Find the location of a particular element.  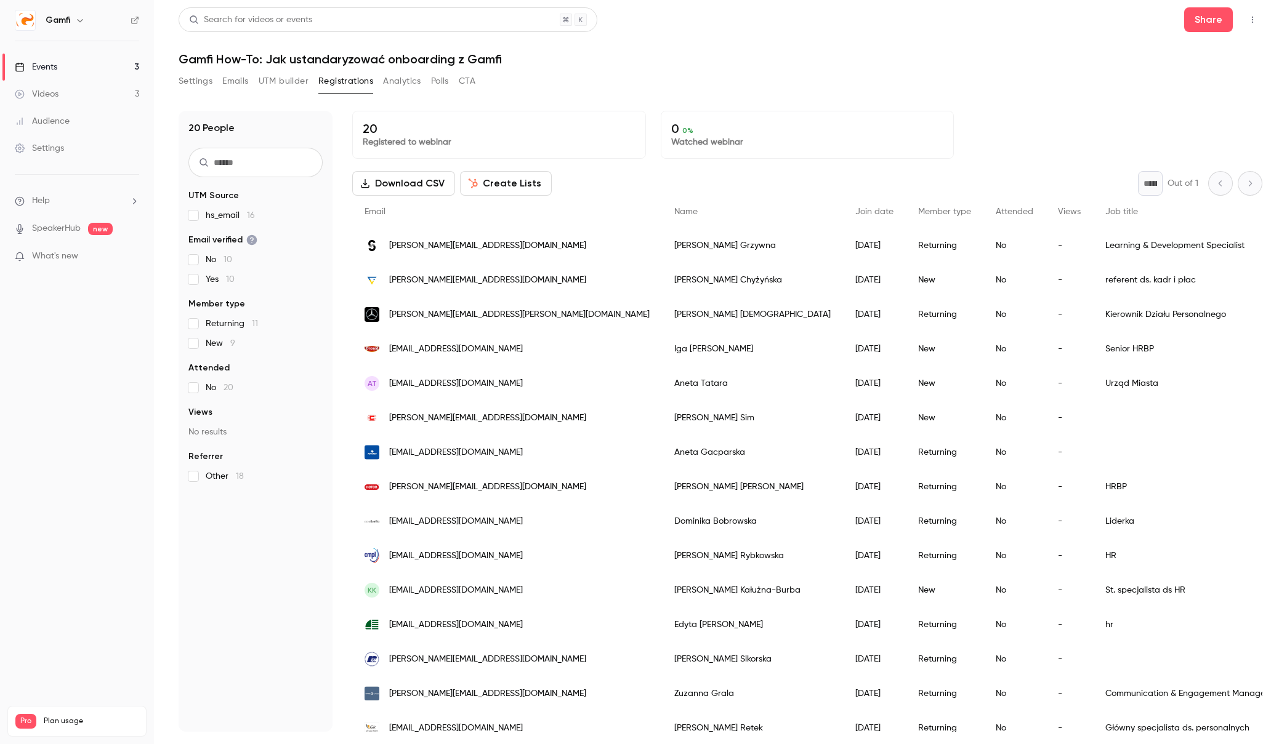

button: Create Lists is located at coordinates (506, 184).